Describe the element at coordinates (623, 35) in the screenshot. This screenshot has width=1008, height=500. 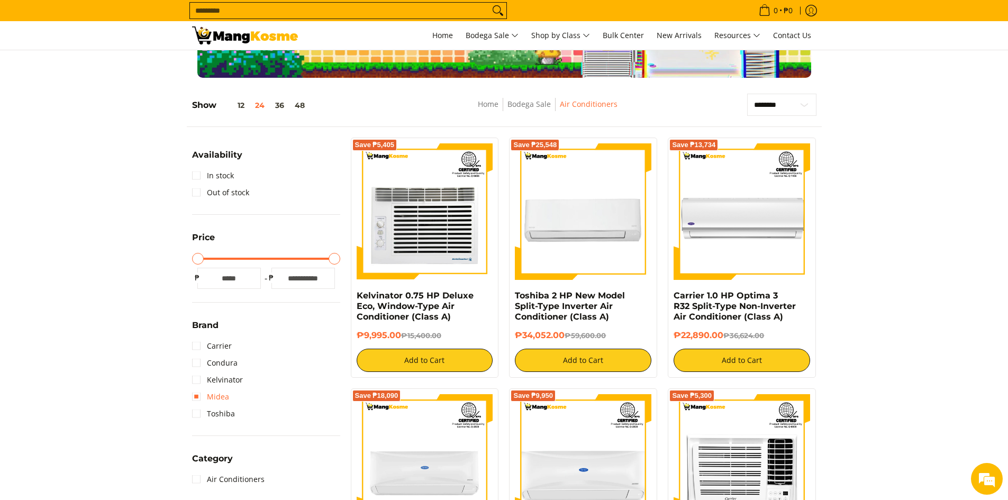
I see `a: Bulk Center` at that location.